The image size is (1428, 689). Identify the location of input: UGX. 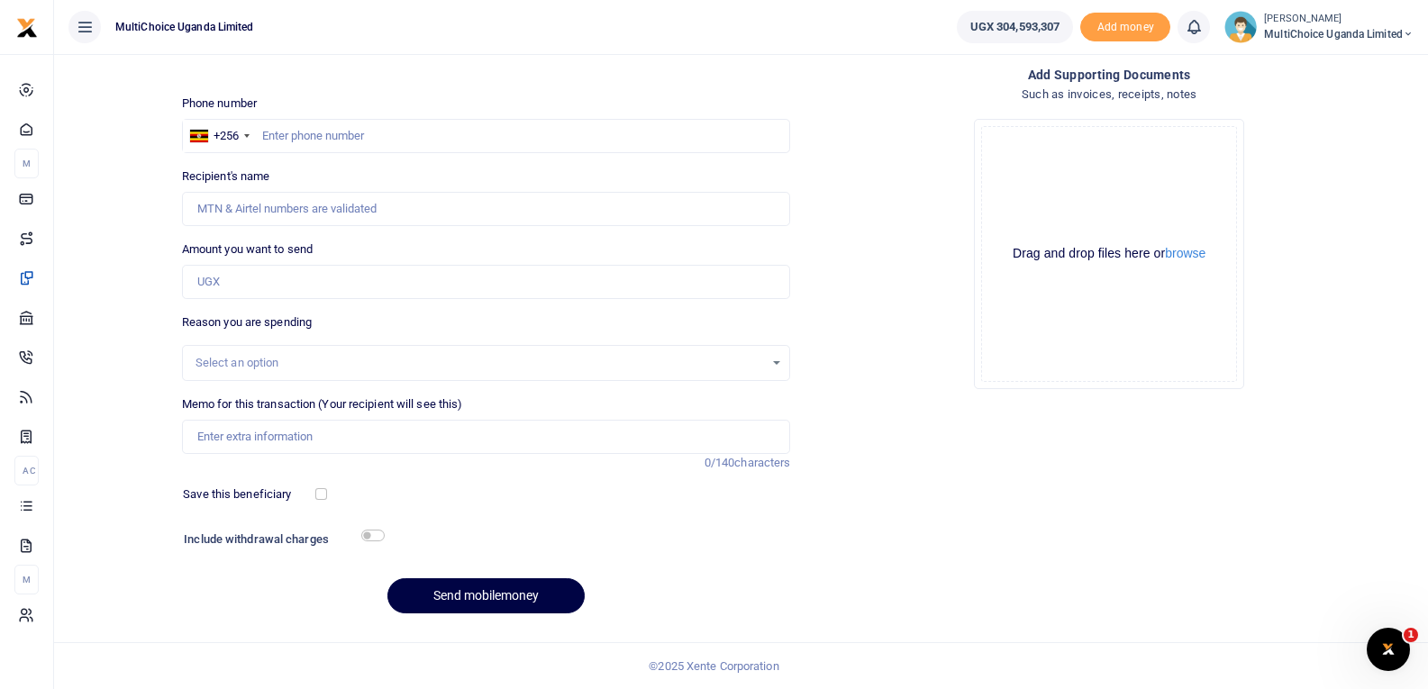
(487, 282).